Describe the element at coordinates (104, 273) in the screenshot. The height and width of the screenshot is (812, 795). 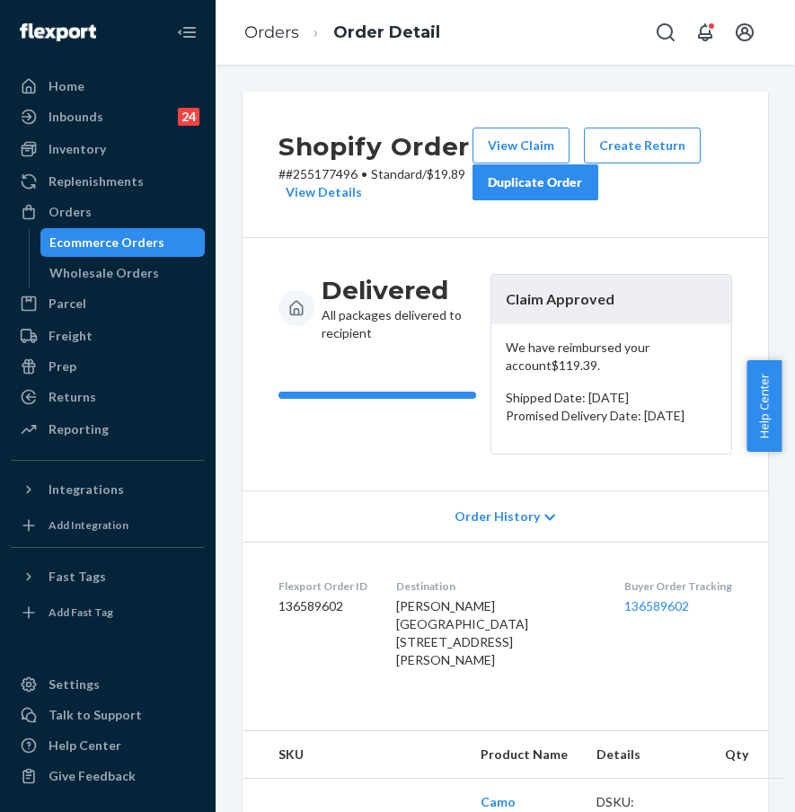
I see `div: Wholesale Orders` at that location.